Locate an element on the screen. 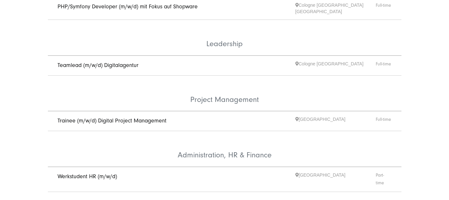  li: Project Management is located at coordinates (224, 94).